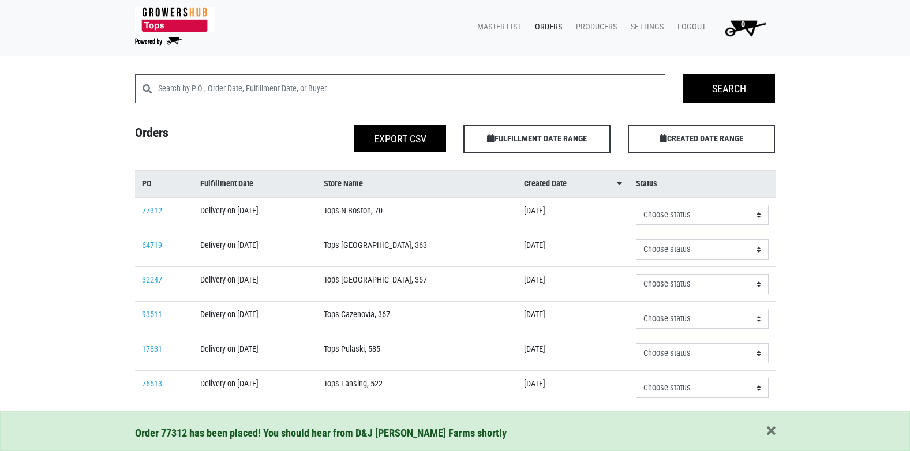 The width and height of the screenshot is (910, 451). What do you see at coordinates (573, 184) in the screenshot?
I see `a: Created Date` at bounding box center [573, 184].